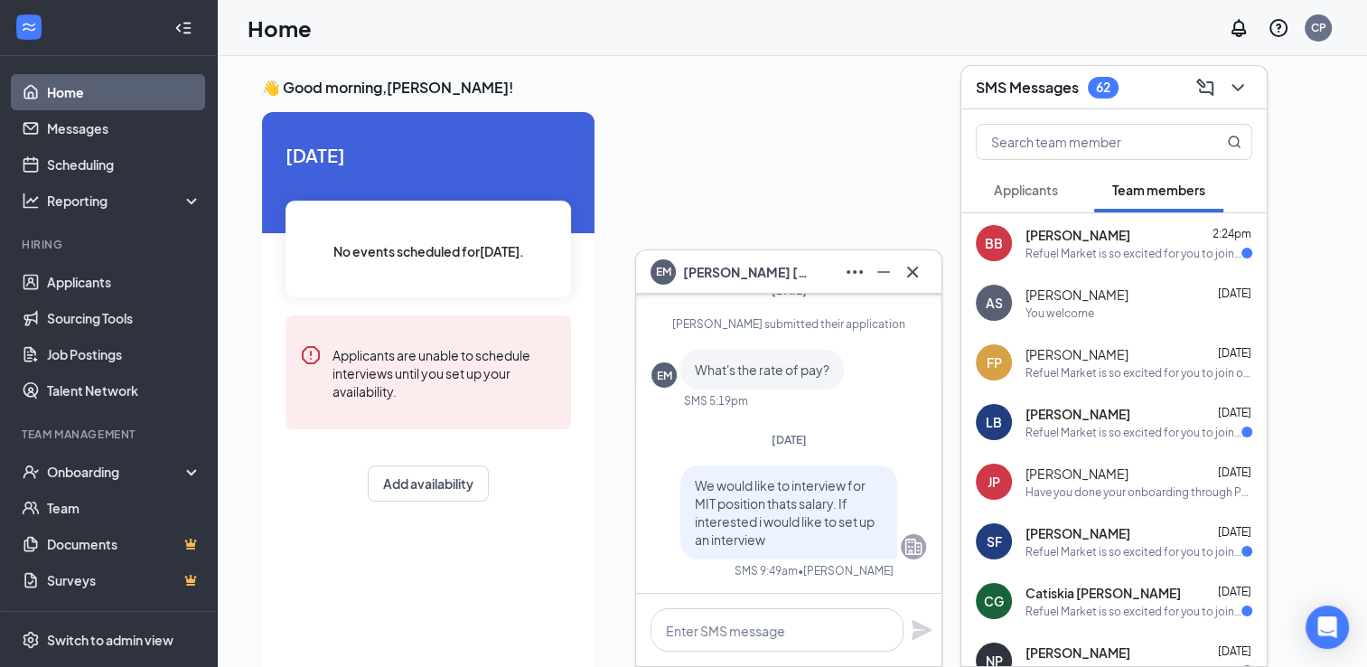 The width and height of the screenshot is (1367, 667). I want to click on svg: Settings, so click(31, 640).